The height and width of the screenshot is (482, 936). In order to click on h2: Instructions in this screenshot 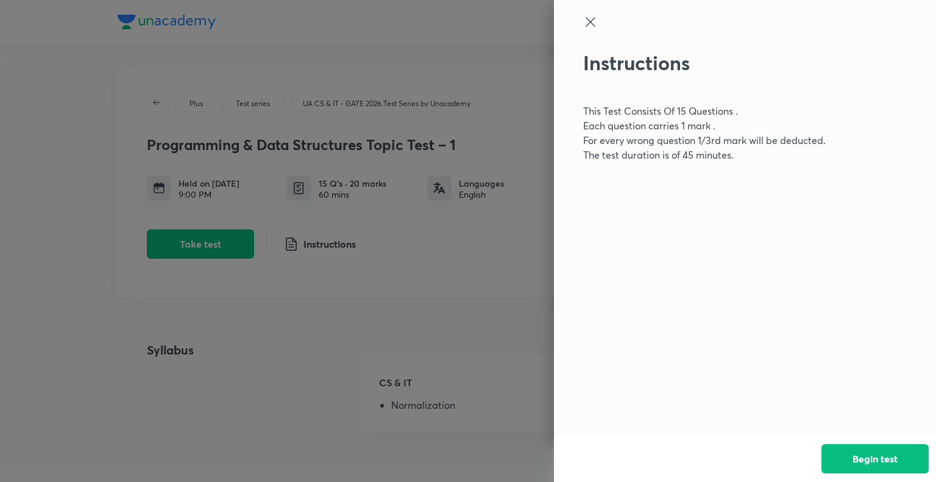, I will do `click(725, 63)`.